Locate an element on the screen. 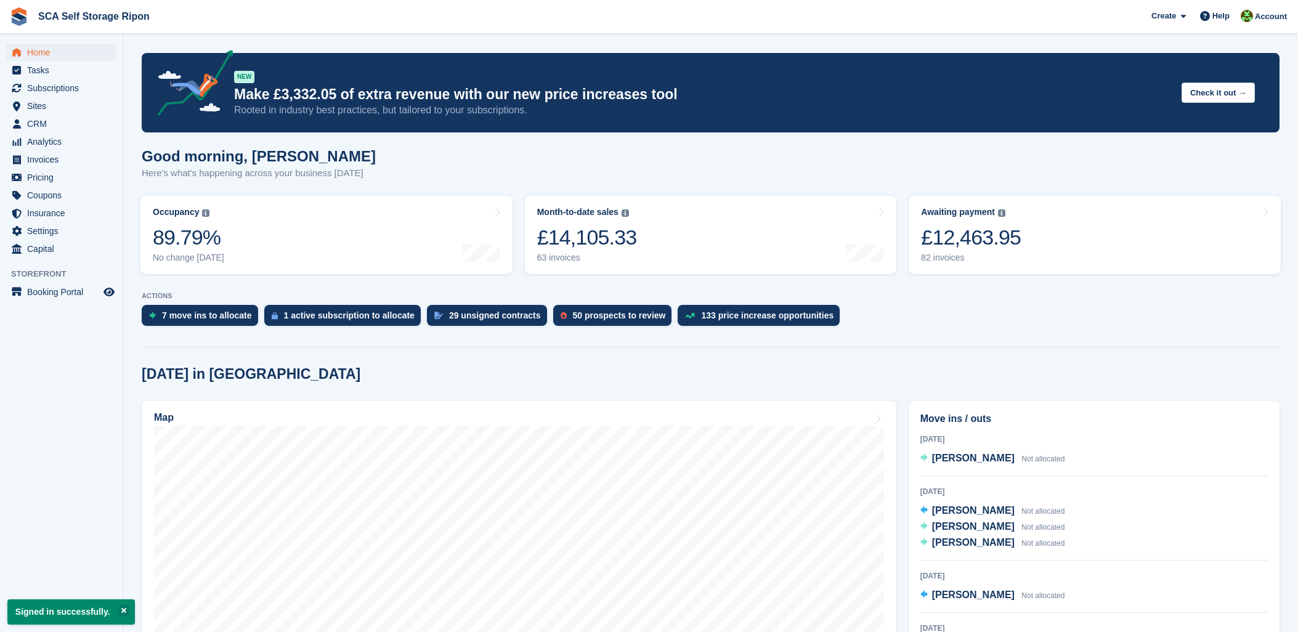 This screenshot has height=632, width=1298. span: Settings is located at coordinates (64, 231).